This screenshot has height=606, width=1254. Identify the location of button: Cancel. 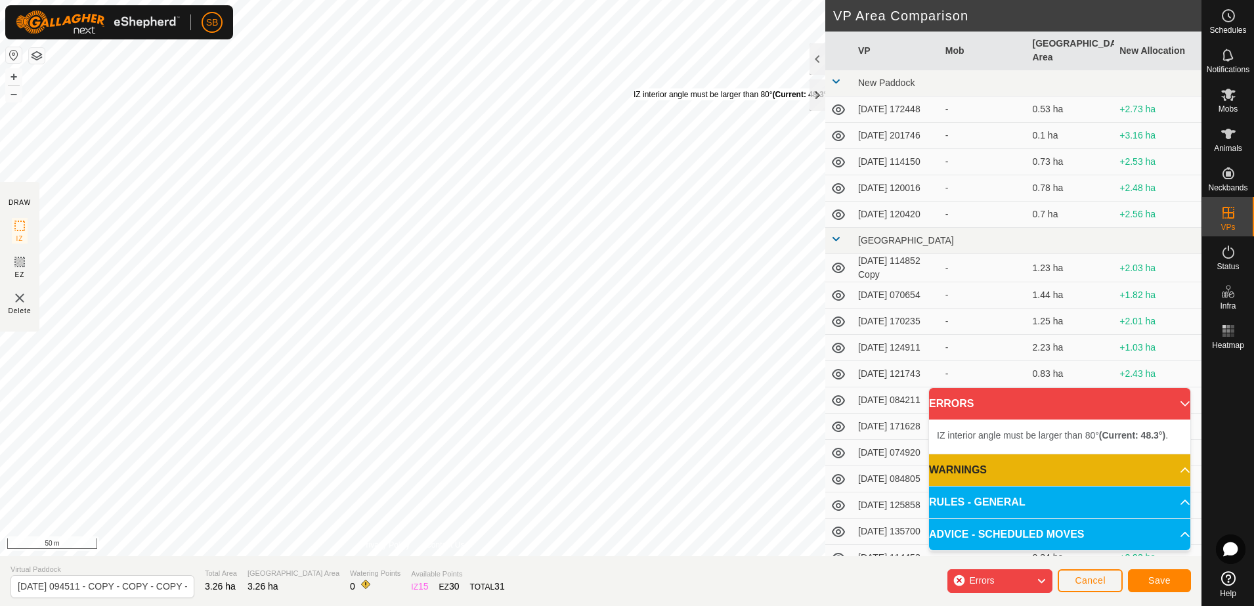
(1090, 580).